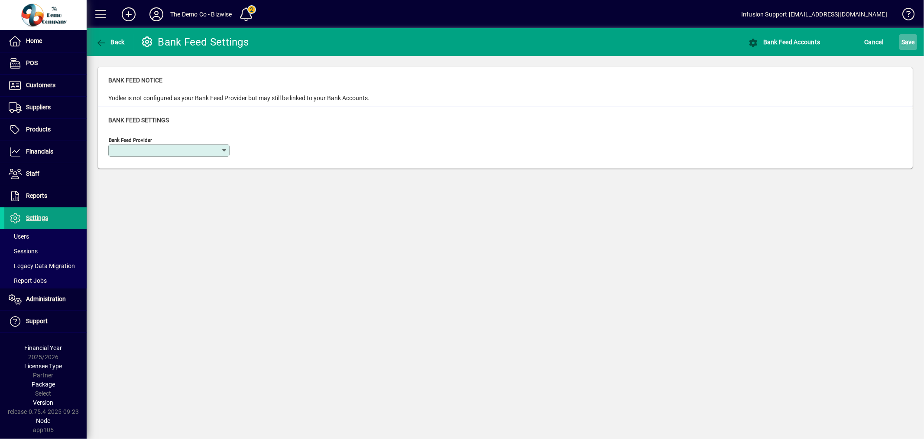  I want to click on button: Bank Feed Accounts, so click(785, 42).